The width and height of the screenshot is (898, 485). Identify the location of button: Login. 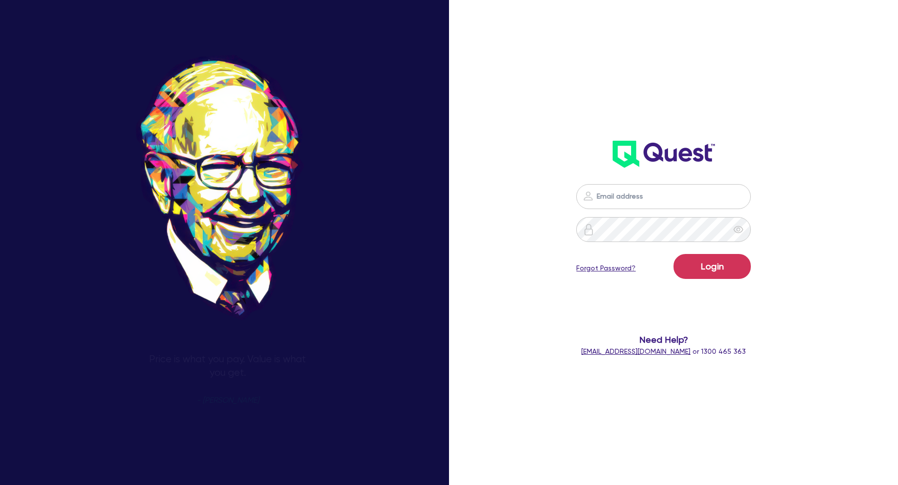
(712, 266).